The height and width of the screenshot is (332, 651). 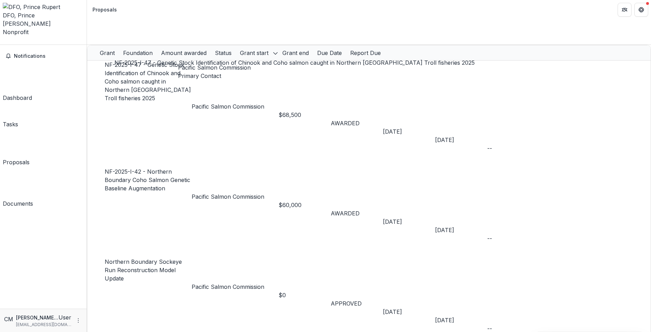 What do you see at coordinates (305, 295) in the screenshot?
I see `div: $0` at bounding box center [305, 295].